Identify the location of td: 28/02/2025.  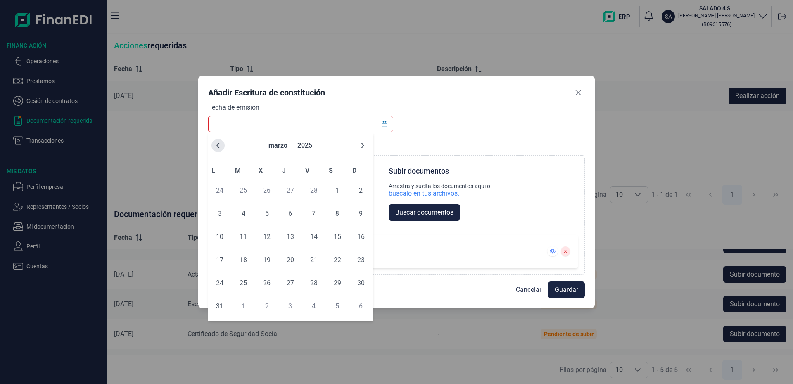
(313, 190).